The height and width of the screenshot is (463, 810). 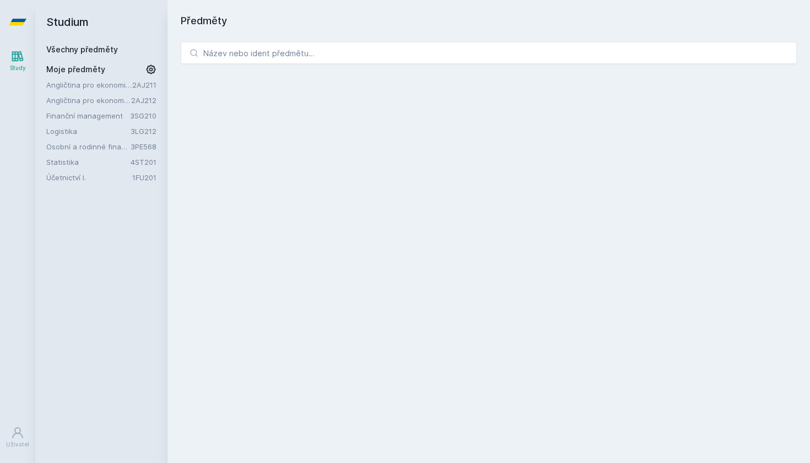 I want to click on span: Moje předměty, so click(x=75, y=69).